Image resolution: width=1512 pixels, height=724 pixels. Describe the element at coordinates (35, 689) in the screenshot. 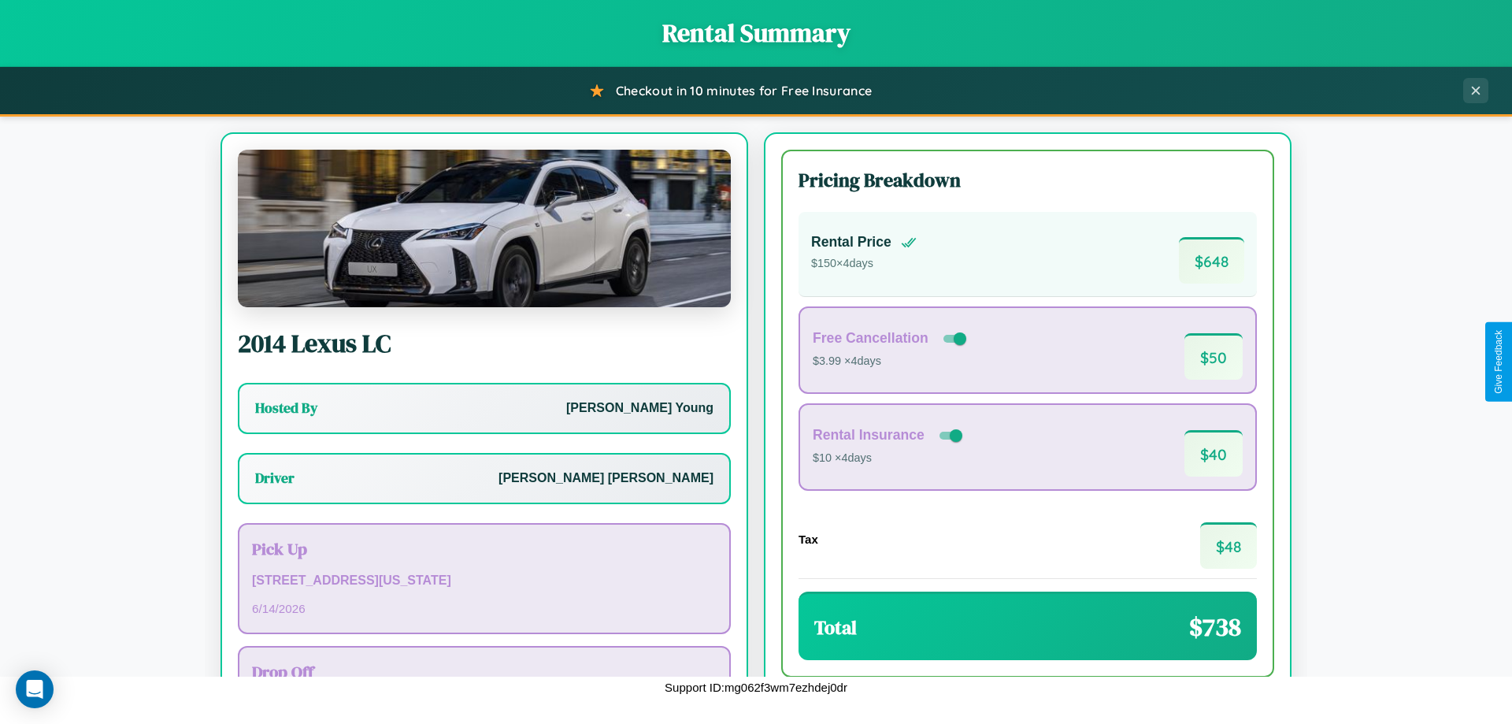

I see `div: Open Intercom Messenger` at that location.